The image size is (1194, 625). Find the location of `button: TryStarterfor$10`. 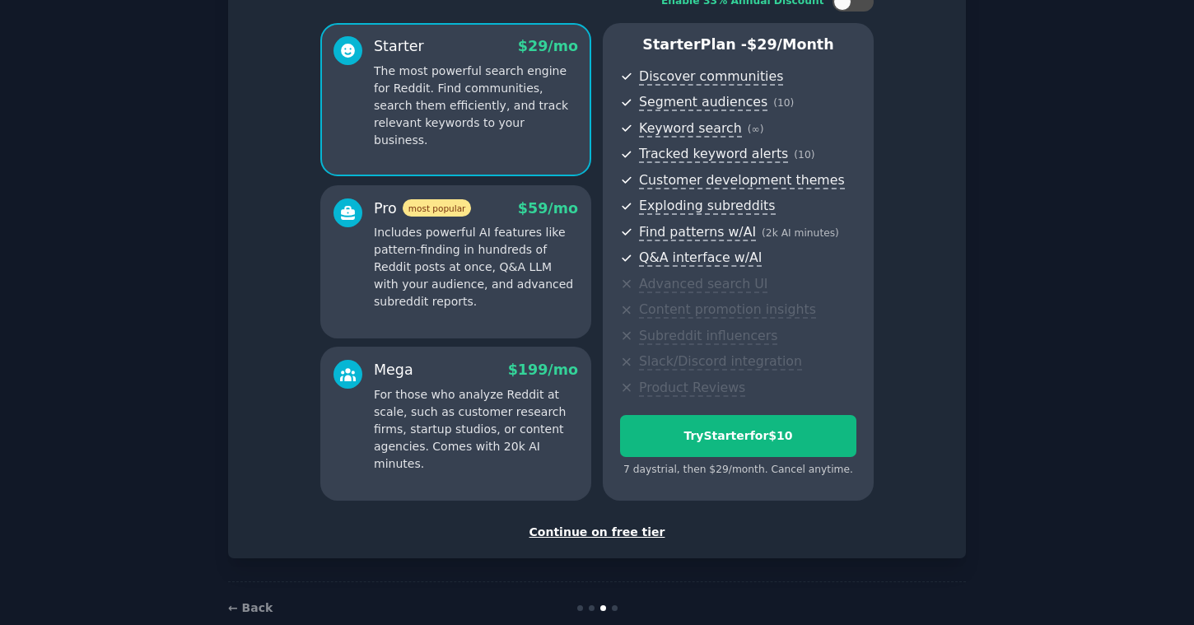

button: TryStarterfor$10 is located at coordinates (738, 436).